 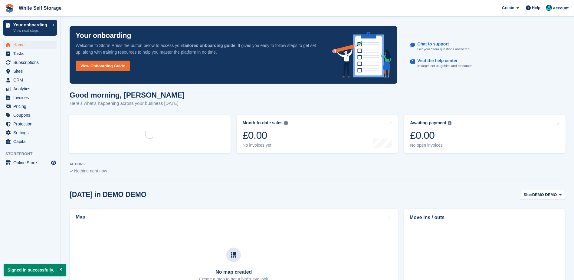 I want to click on a: Your onboarding View next steps, so click(x=30, y=28).